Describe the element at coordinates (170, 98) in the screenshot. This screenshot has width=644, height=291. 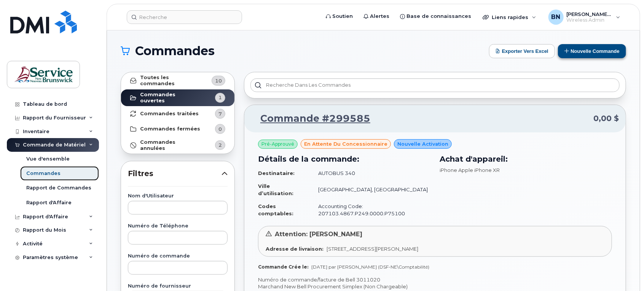
I see `strong: Commandes ouvertes` at that location.